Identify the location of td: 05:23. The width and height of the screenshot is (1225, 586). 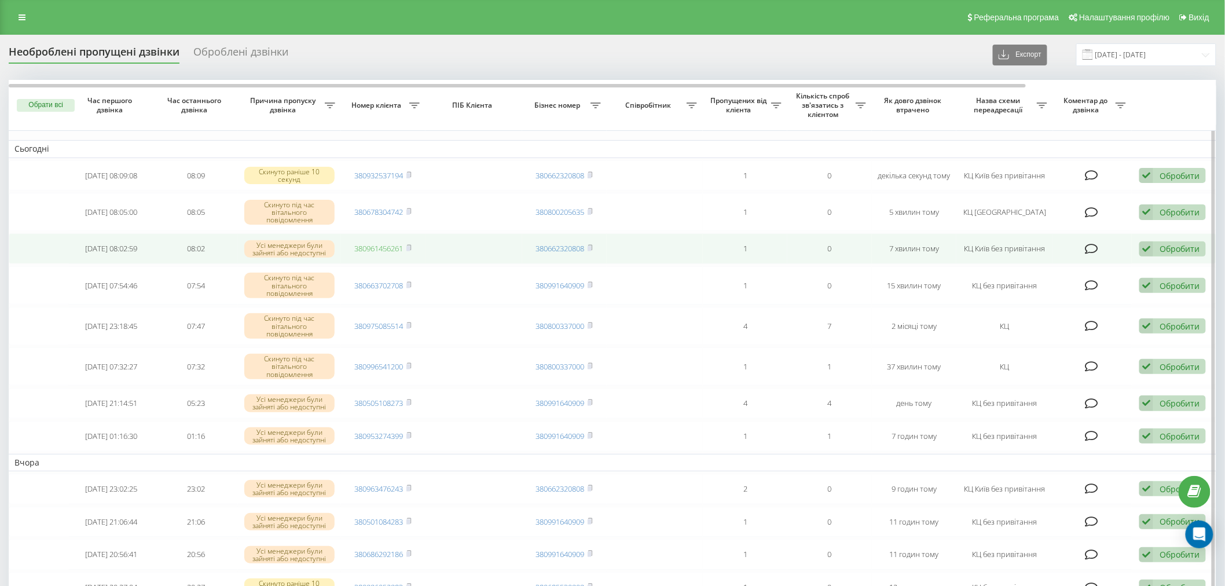
(196, 403).